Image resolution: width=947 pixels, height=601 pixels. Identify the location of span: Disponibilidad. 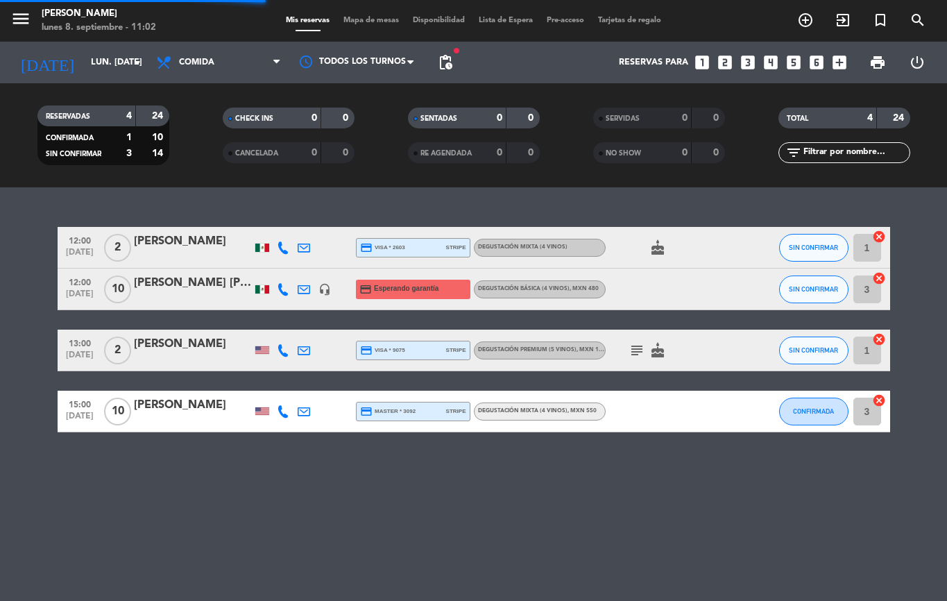
(438, 20).